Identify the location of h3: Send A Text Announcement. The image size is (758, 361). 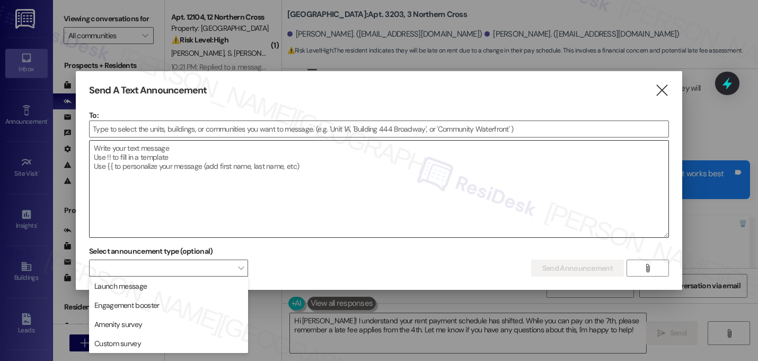
(148, 90).